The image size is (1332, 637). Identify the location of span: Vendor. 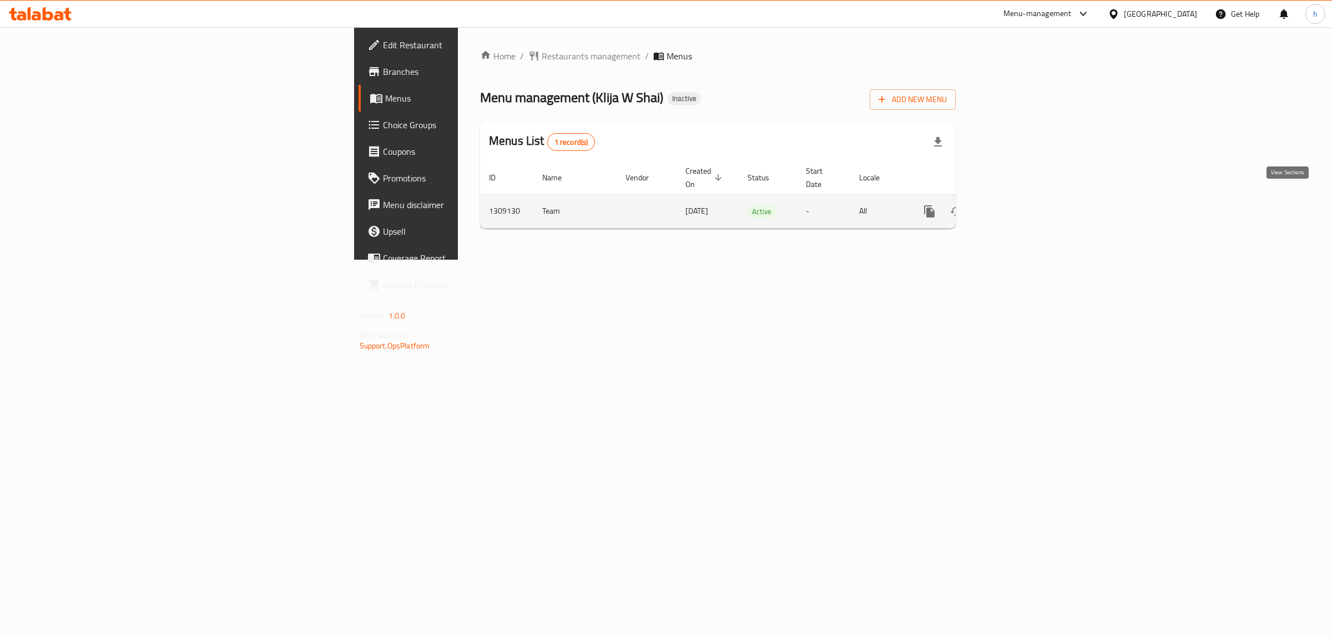
(645, 178).